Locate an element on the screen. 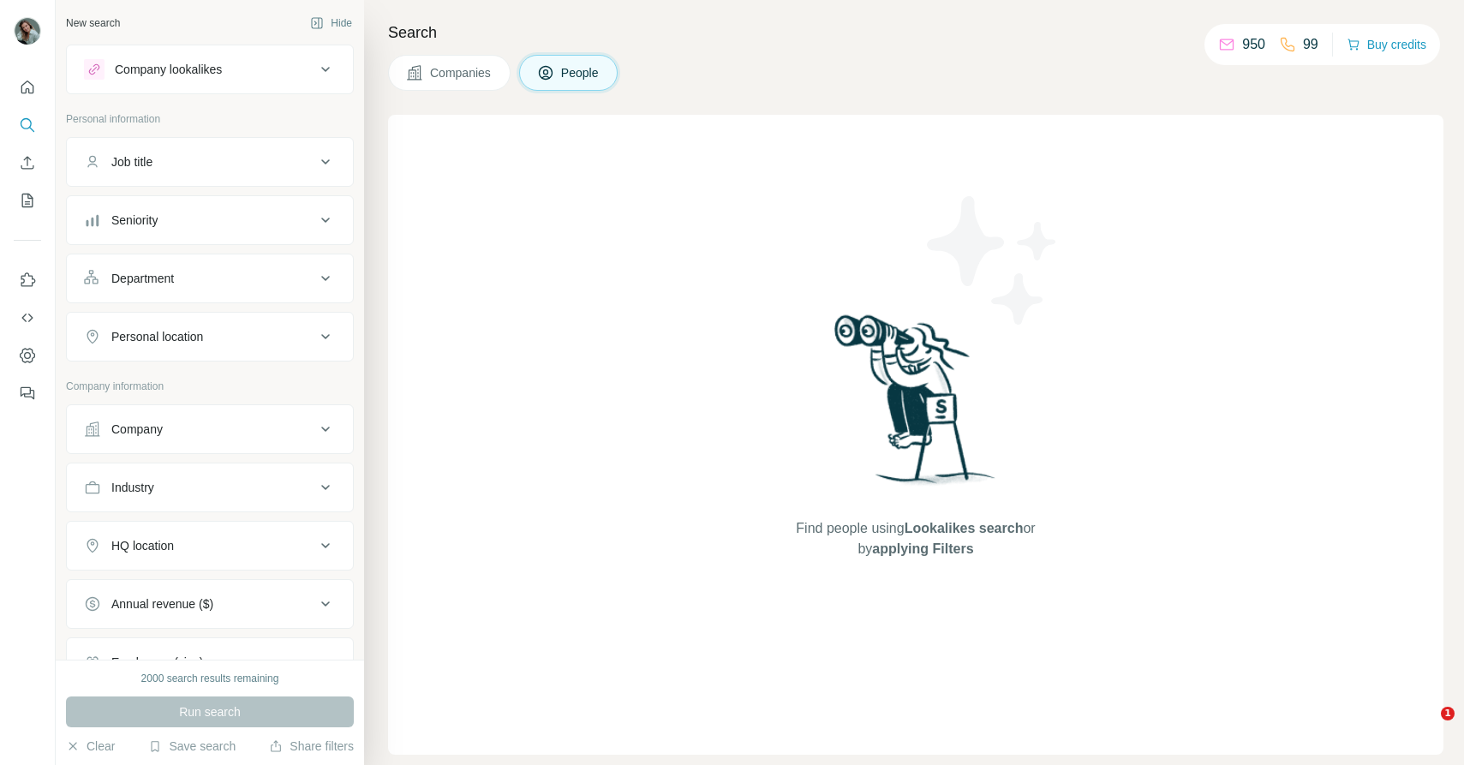 The height and width of the screenshot is (765, 1464). button: Feedback is located at coordinates (27, 393).